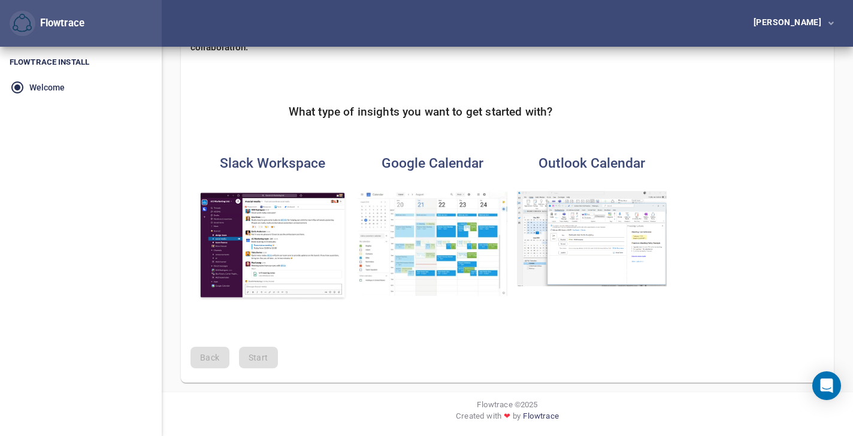 The image size is (853, 436). What do you see at coordinates (592, 163) in the screenshot?
I see `h4: Outlook Calendar` at bounding box center [592, 163].